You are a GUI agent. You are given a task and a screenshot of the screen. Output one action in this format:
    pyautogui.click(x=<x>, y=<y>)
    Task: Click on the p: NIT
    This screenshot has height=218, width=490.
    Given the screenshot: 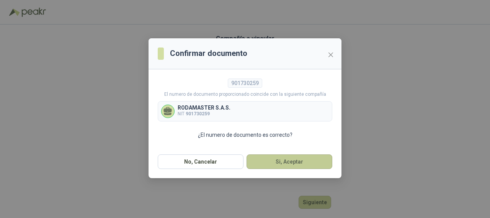 What is the action you would take?
    pyautogui.click(x=204, y=114)
    